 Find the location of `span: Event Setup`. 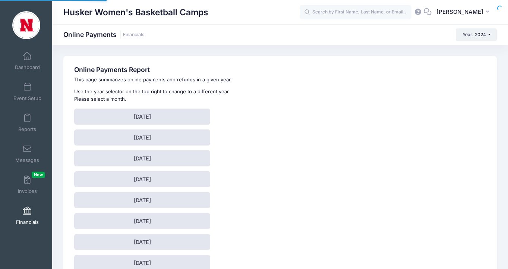

span: Event Setup is located at coordinates (27, 98).